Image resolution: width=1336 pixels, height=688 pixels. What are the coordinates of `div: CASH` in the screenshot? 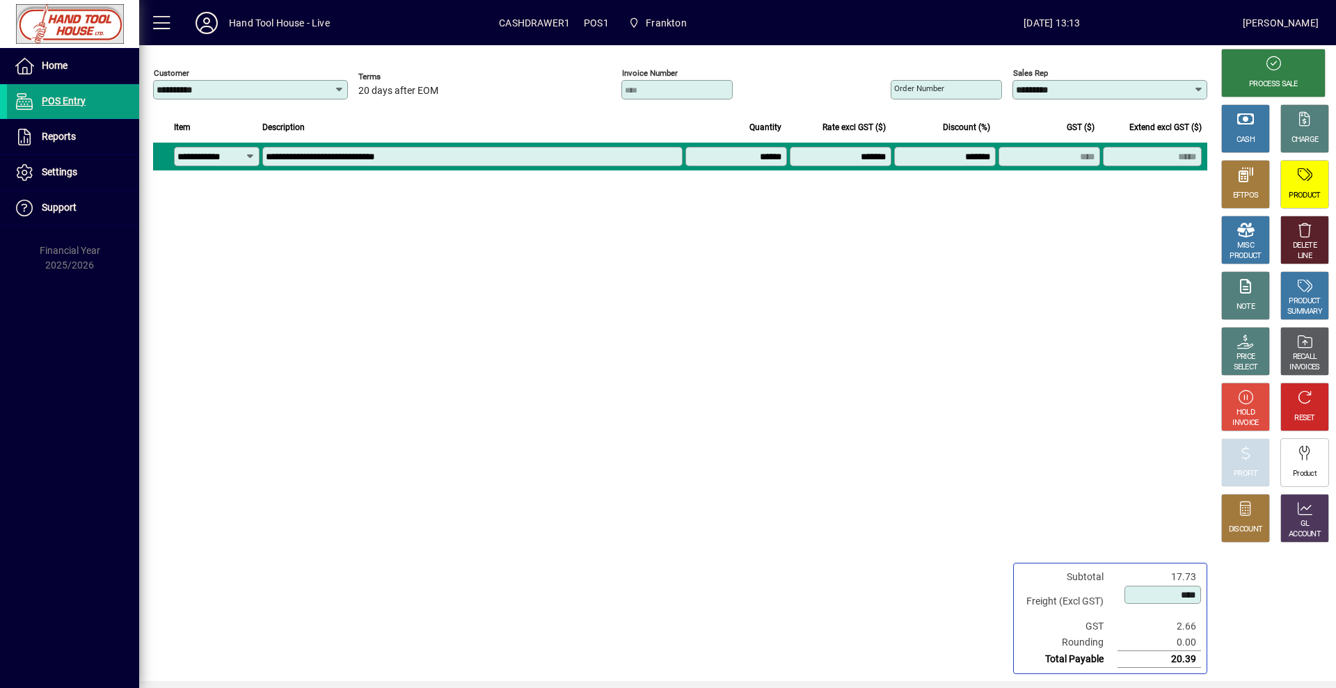 It's located at (1245, 140).